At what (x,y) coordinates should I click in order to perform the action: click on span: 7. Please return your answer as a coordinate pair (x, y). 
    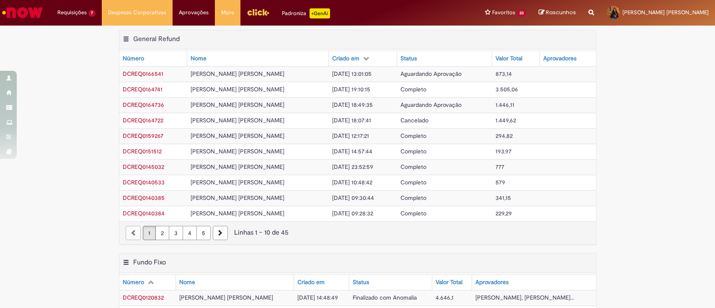
    Looking at the image, I should click on (92, 13).